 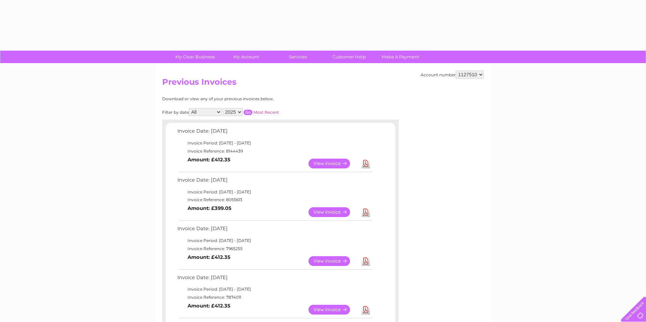 I want to click on td: Invoice Reference: 7874011, so click(x=274, y=297).